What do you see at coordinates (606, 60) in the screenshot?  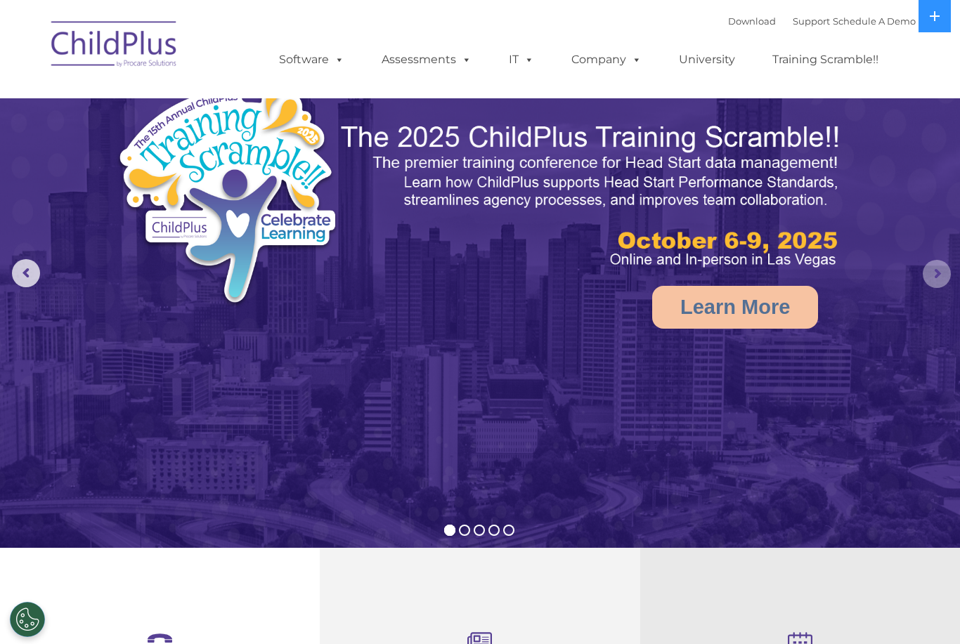 I see `a: Company` at bounding box center [606, 60].